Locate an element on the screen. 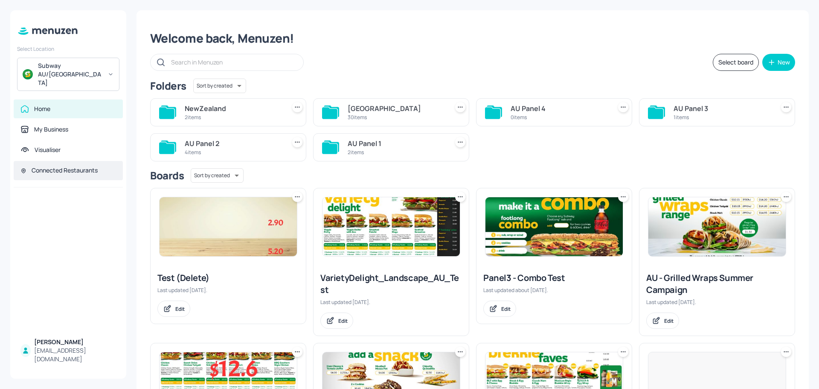  div: My Business is located at coordinates (51, 129).